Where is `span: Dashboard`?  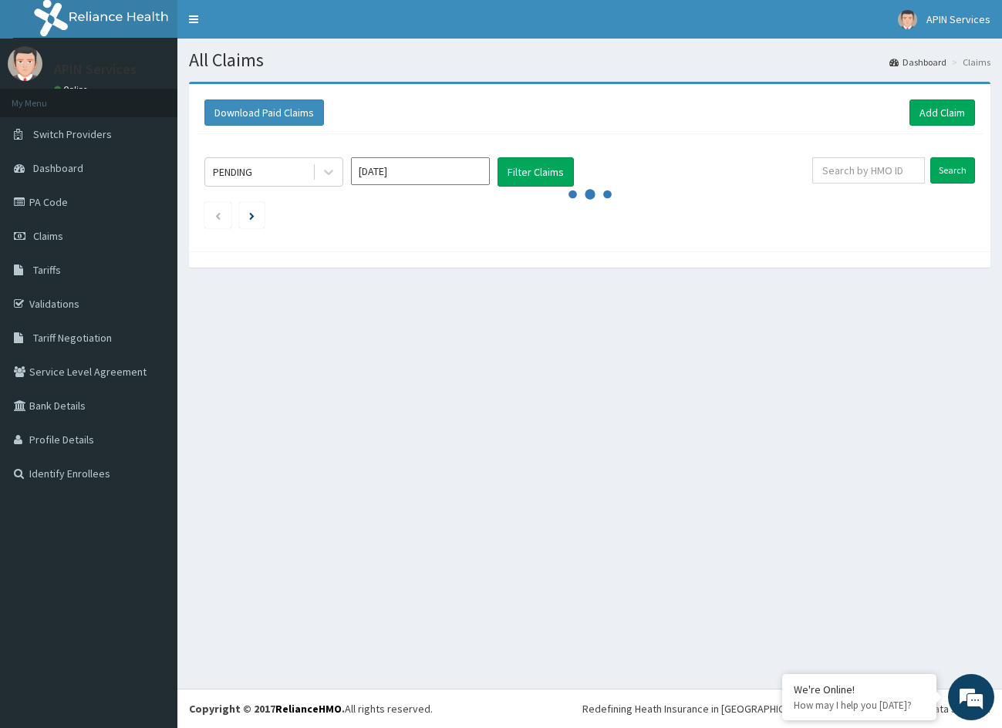
span: Dashboard is located at coordinates (58, 168).